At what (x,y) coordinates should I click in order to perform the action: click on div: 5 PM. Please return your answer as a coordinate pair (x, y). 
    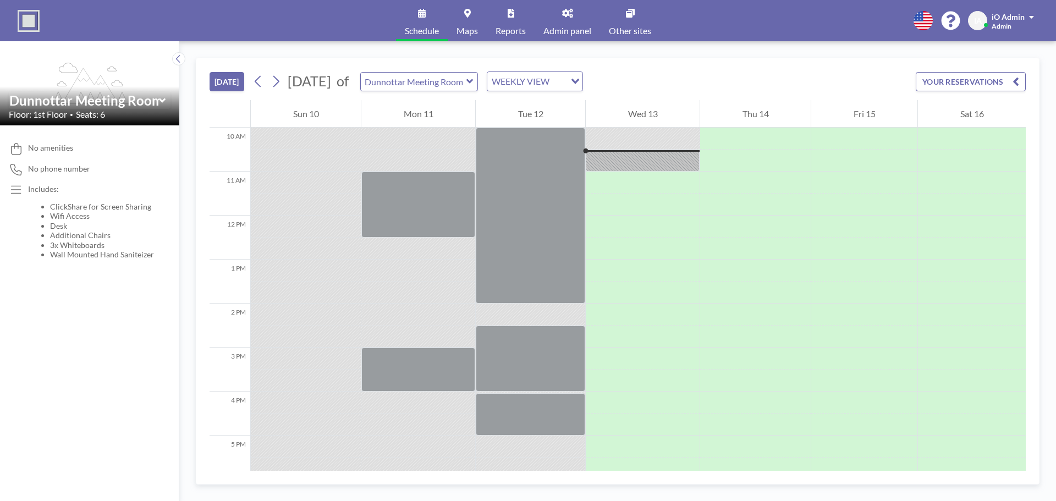
    Looking at the image, I should click on (230, 457).